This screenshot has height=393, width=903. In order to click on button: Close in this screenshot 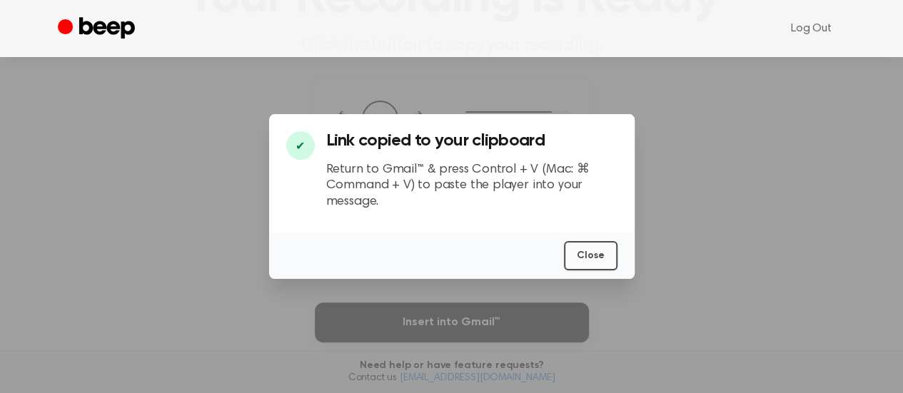, I will do `click(590, 256)`.